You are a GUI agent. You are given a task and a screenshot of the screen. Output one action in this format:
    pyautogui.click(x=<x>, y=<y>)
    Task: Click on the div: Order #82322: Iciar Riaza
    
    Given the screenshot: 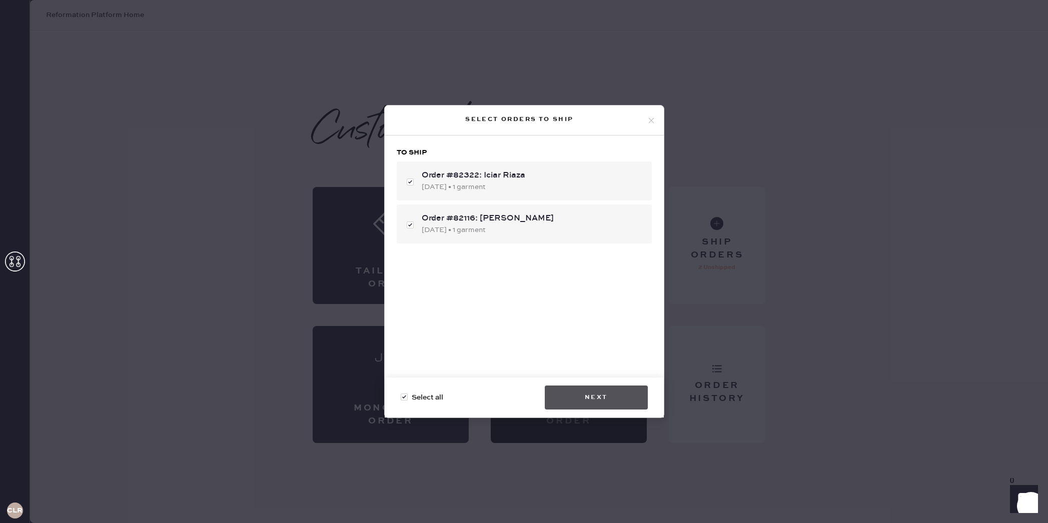 What is the action you would take?
    pyautogui.click(x=533, y=176)
    